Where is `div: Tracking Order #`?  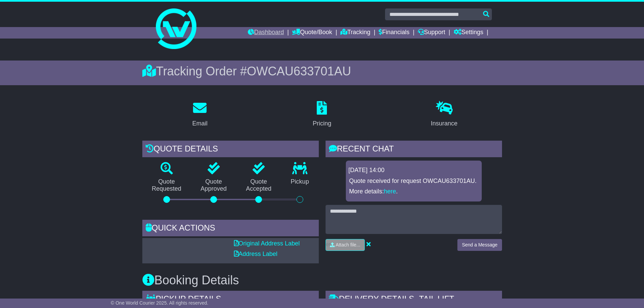 div: Tracking Order # is located at coordinates (322, 71).